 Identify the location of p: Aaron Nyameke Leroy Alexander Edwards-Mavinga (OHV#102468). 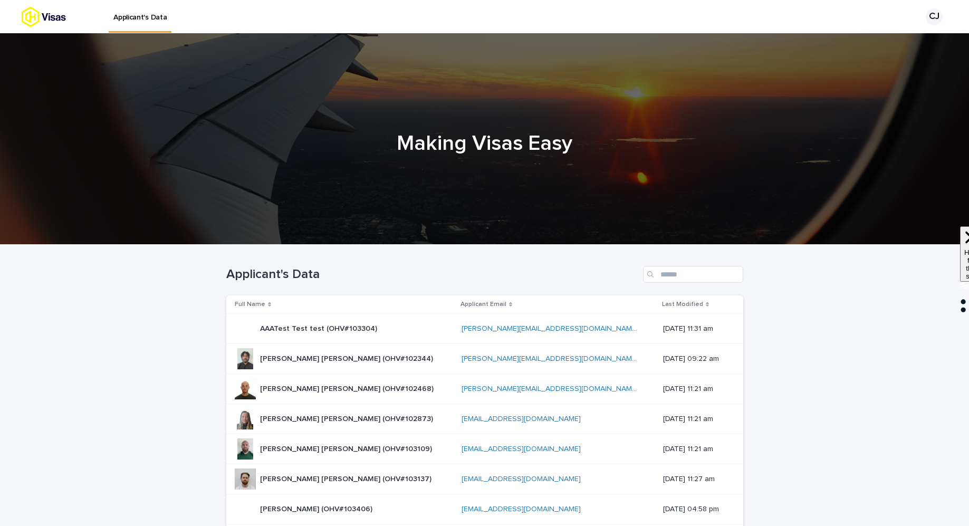
(348, 388).